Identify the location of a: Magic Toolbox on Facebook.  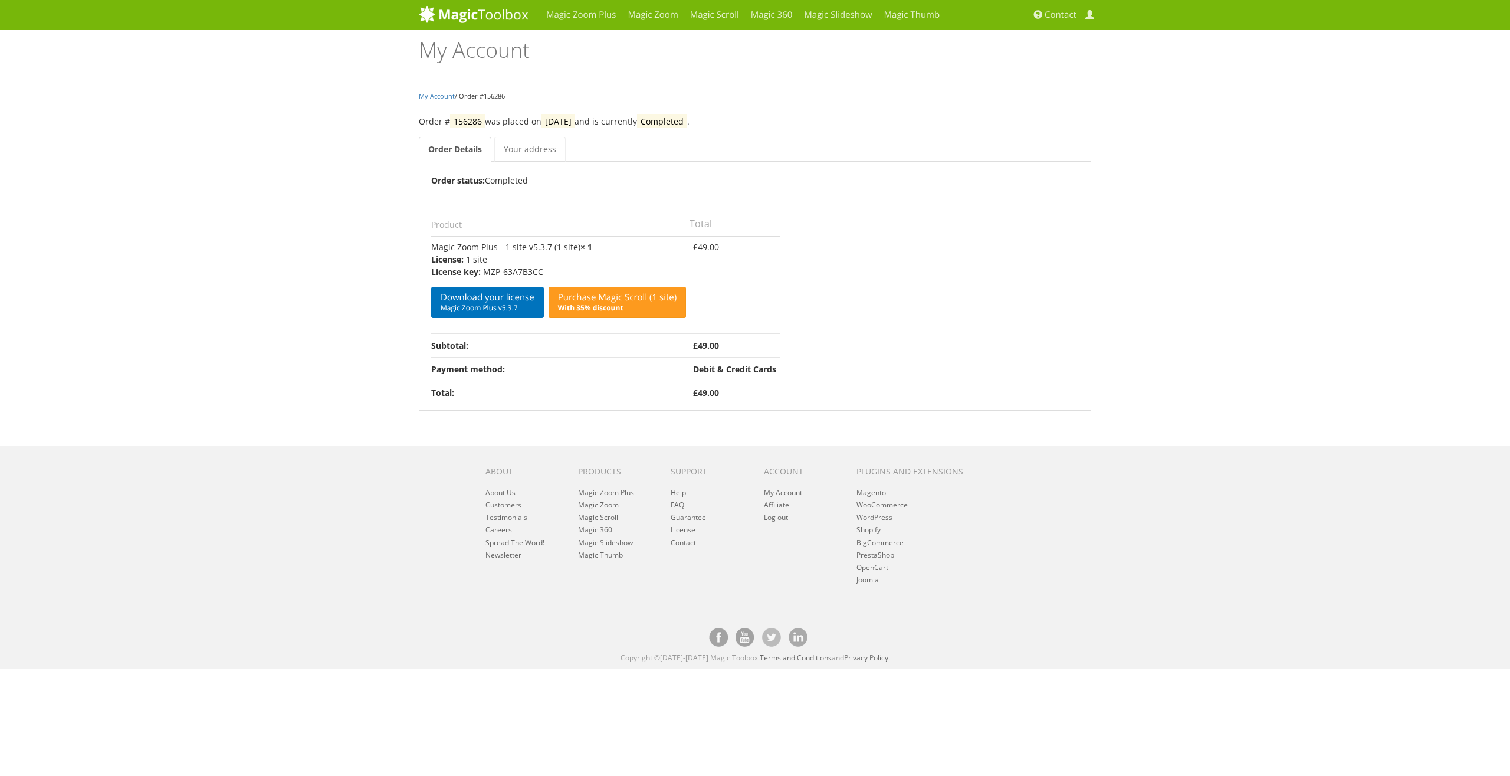
(719, 637).